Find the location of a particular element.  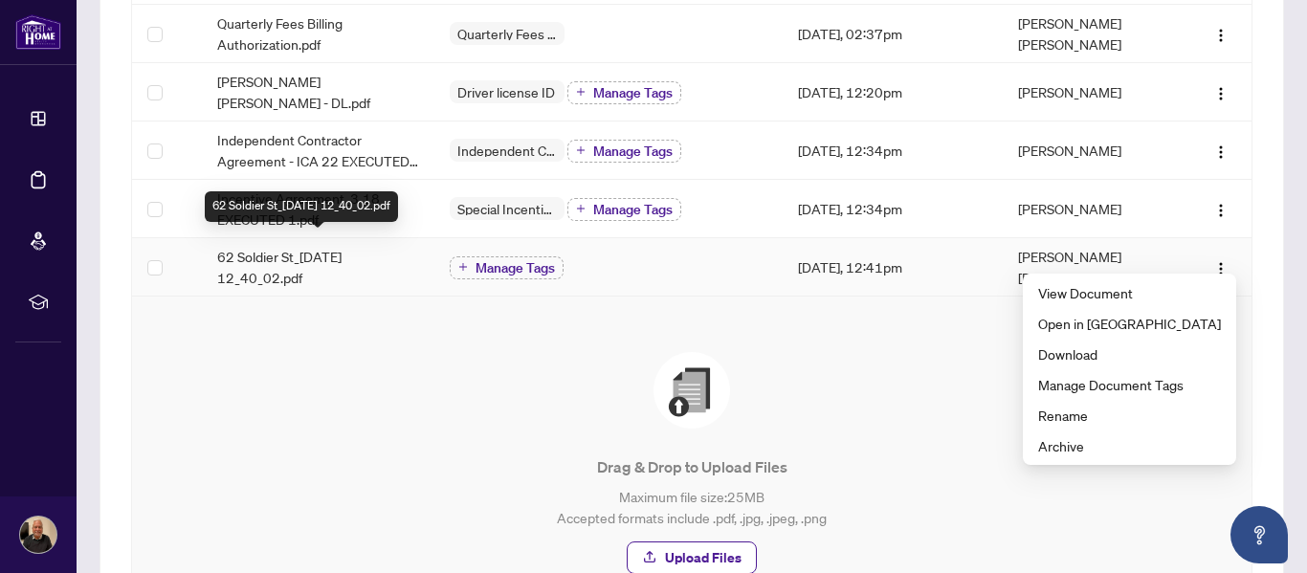

span: Manage Document Tags is located at coordinates (1129, 385).